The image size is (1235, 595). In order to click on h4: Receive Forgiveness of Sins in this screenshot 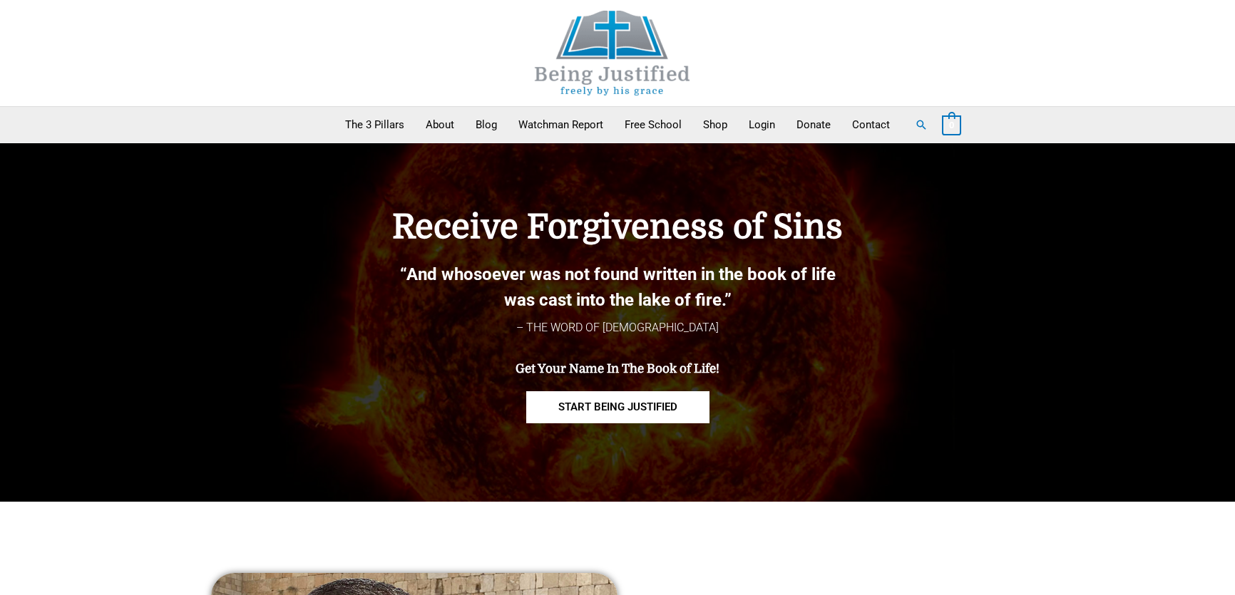, I will do `click(618, 227)`.